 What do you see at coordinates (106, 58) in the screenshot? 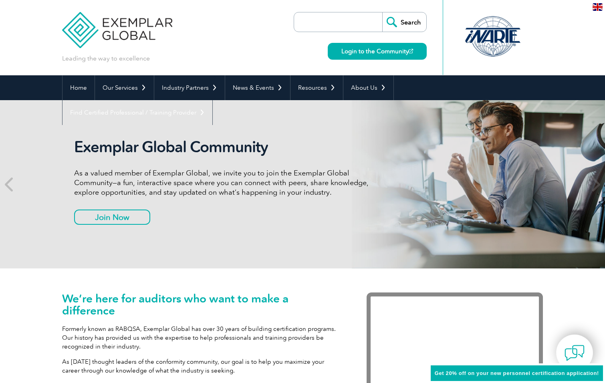
I see `p: Leading the way to excellence` at bounding box center [106, 58].